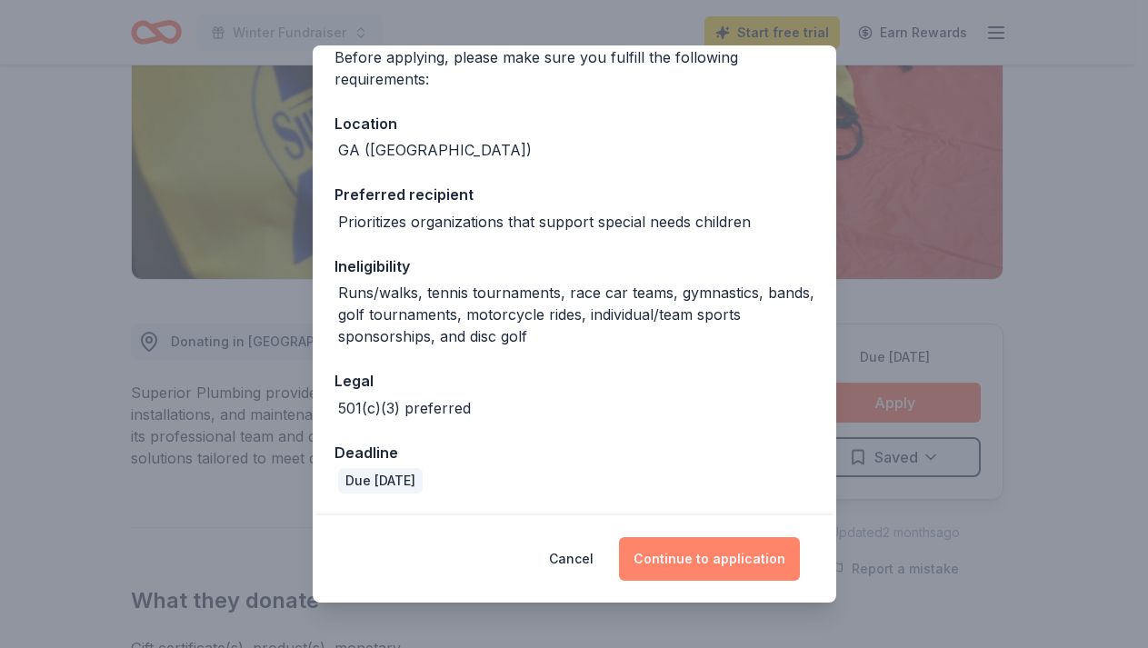  What do you see at coordinates (575, 124) in the screenshot?
I see `div: Location` at bounding box center [575, 124].